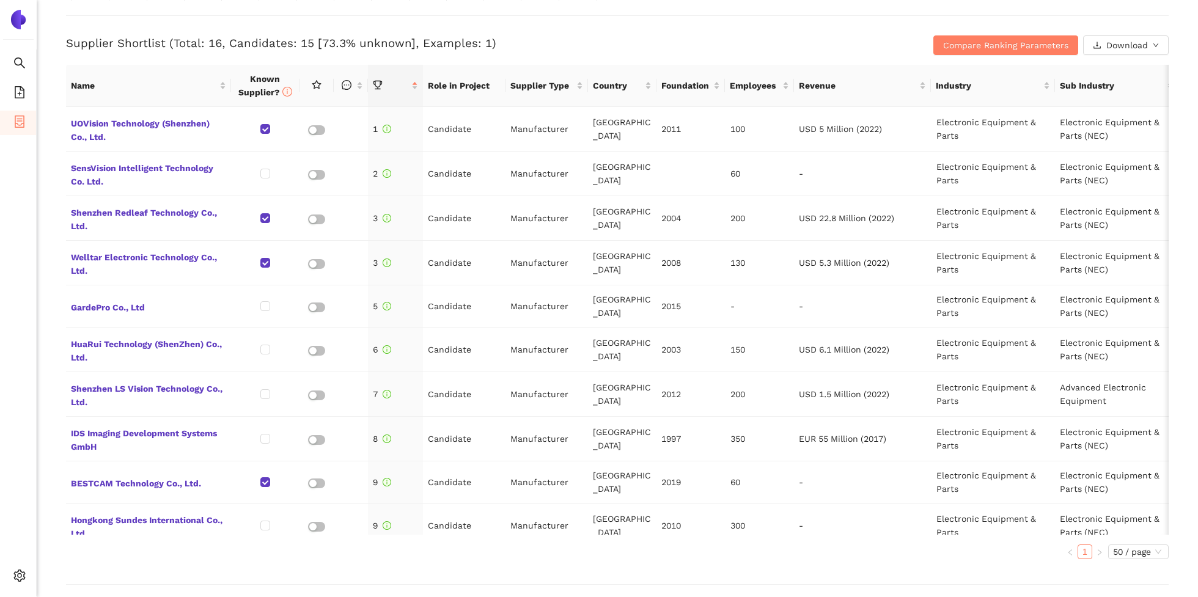 This screenshot has width=1198, height=597. Describe the element at coordinates (149, 350) in the screenshot. I see `span: HuaRui Technology (ShenZhen) Co., Ltd.` at that location.